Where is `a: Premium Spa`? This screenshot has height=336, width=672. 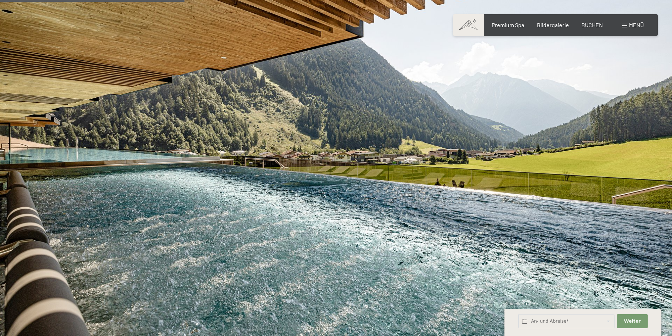
a: Premium Spa is located at coordinates (508, 25).